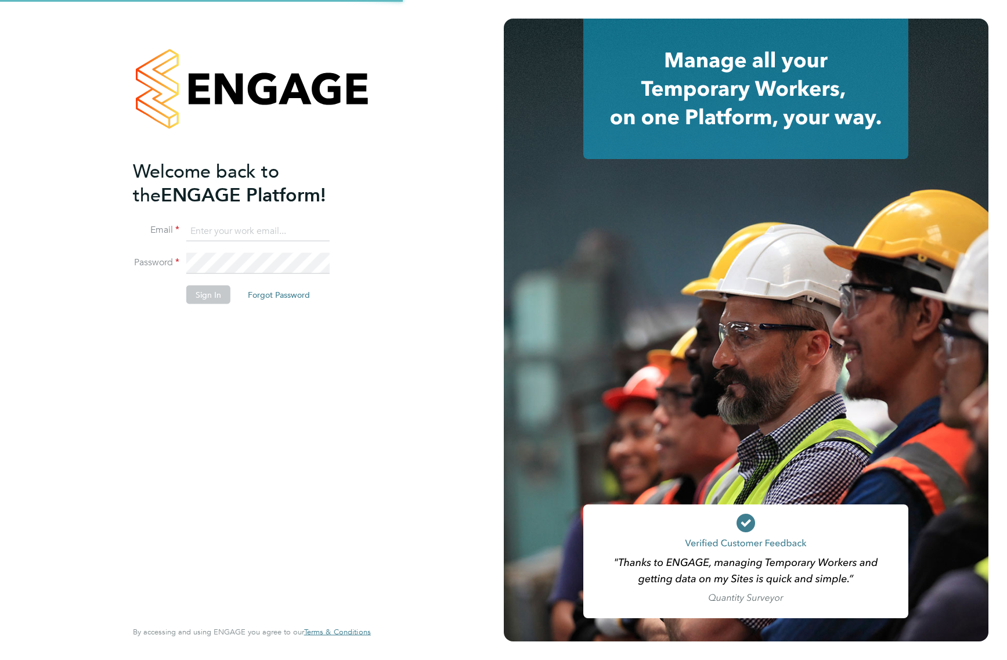 The image size is (1007, 660). I want to click on label: Email, so click(156, 230).